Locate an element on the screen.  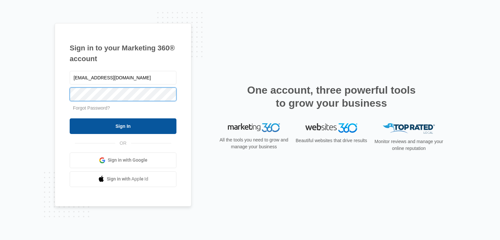
h2: One account, three powerful tools to grow your business is located at coordinates (331, 97).